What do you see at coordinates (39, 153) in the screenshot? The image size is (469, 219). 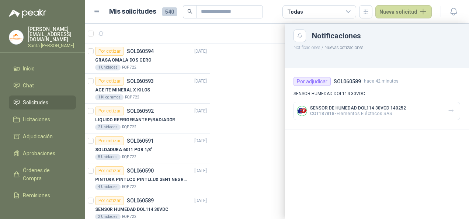 I see `span: Aprobaciones` at bounding box center [39, 153].